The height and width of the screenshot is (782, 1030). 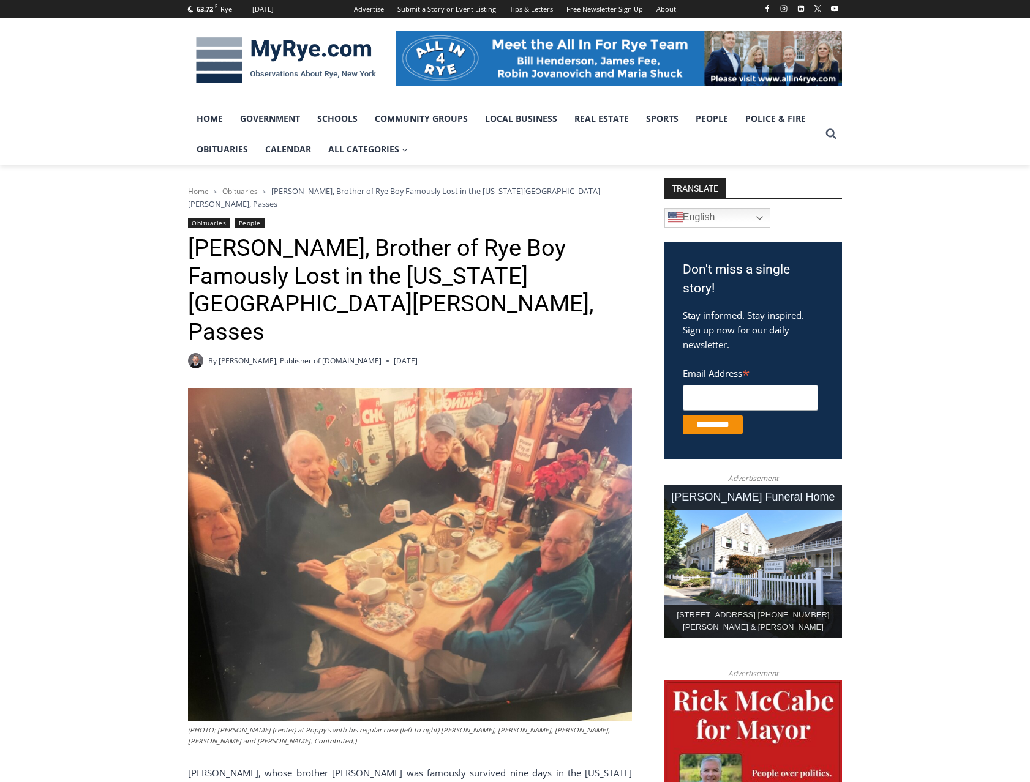 I want to click on a: Author image, so click(x=195, y=361).